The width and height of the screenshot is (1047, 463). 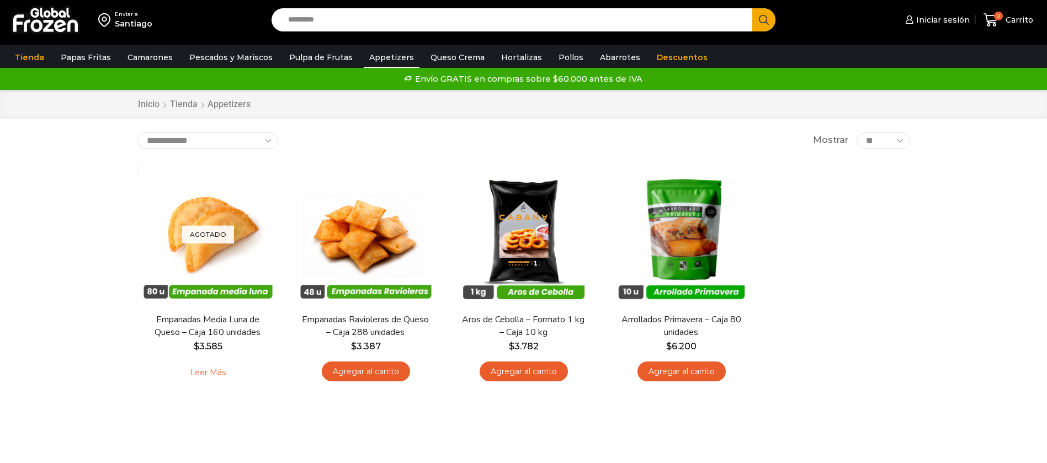 What do you see at coordinates (150, 57) in the screenshot?
I see `a: Camarones` at bounding box center [150, 57].